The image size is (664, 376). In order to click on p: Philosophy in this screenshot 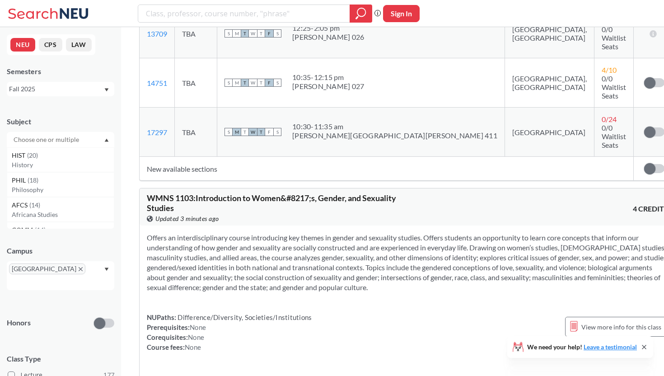, I will do `click(63, 190)`.